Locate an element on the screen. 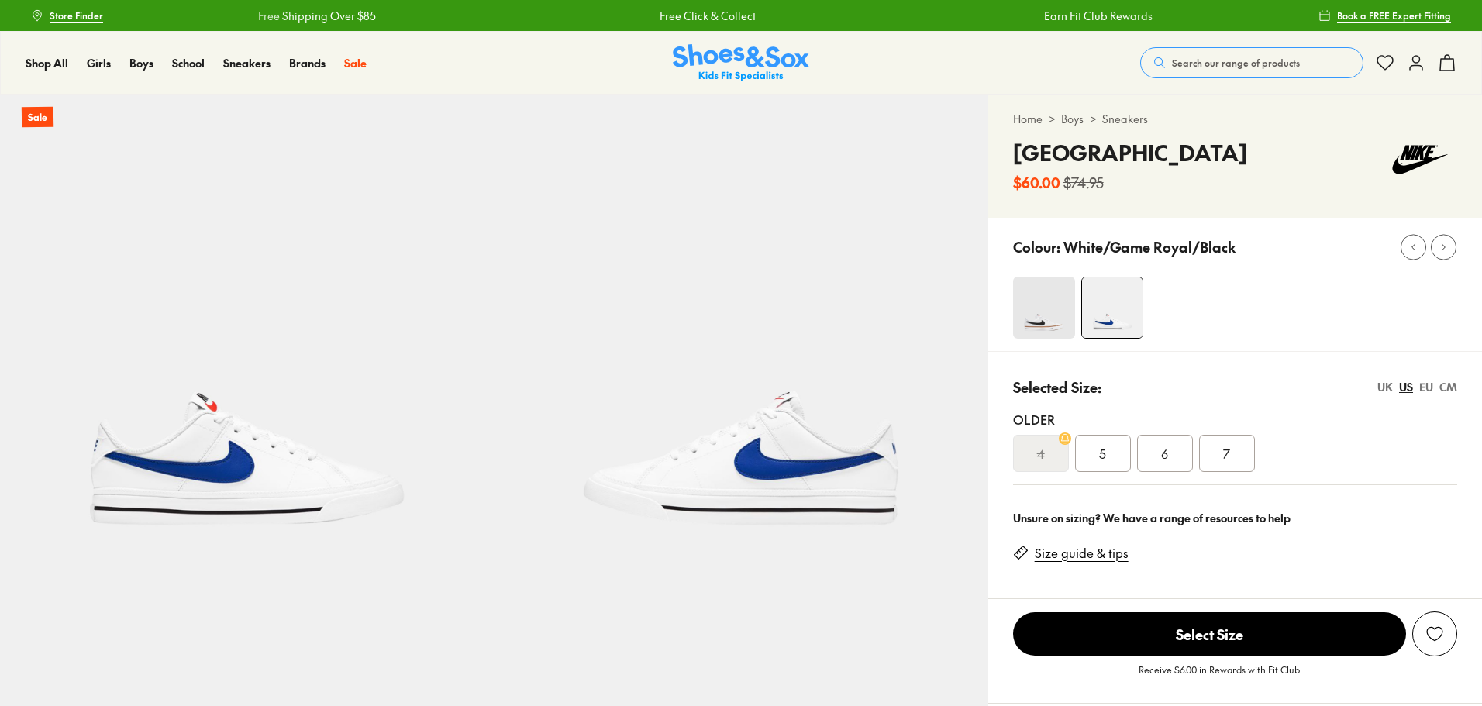  span: Book a FREE Expert Fitting is located at coordinates (1394, 16).